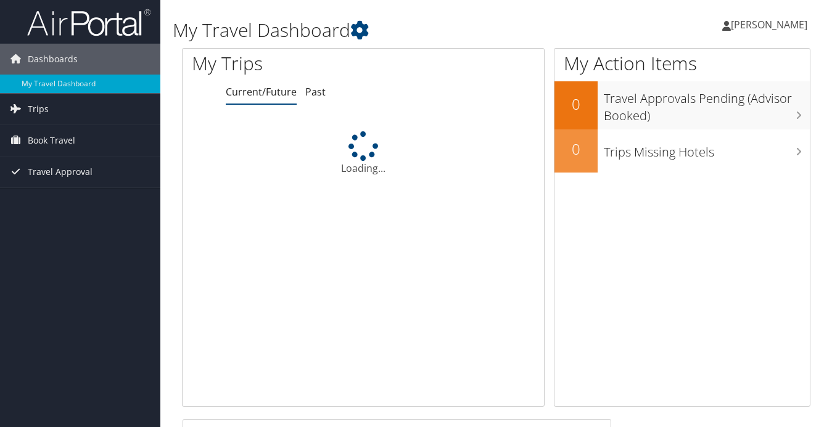 The width and height of the screenshot is (832, 427). I want to click on h1: My Travel Dashboard, so click(388, 30).